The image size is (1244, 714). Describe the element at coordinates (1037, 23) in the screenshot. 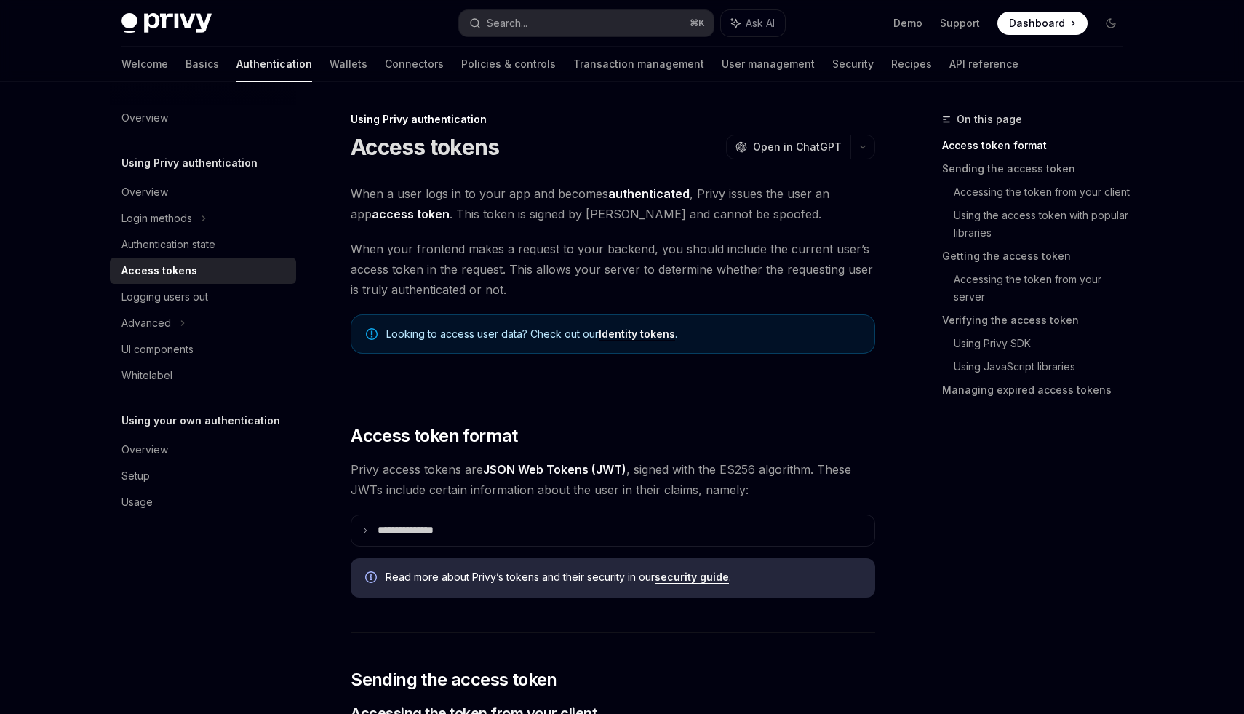

I see `span: Dashboard` at that location.